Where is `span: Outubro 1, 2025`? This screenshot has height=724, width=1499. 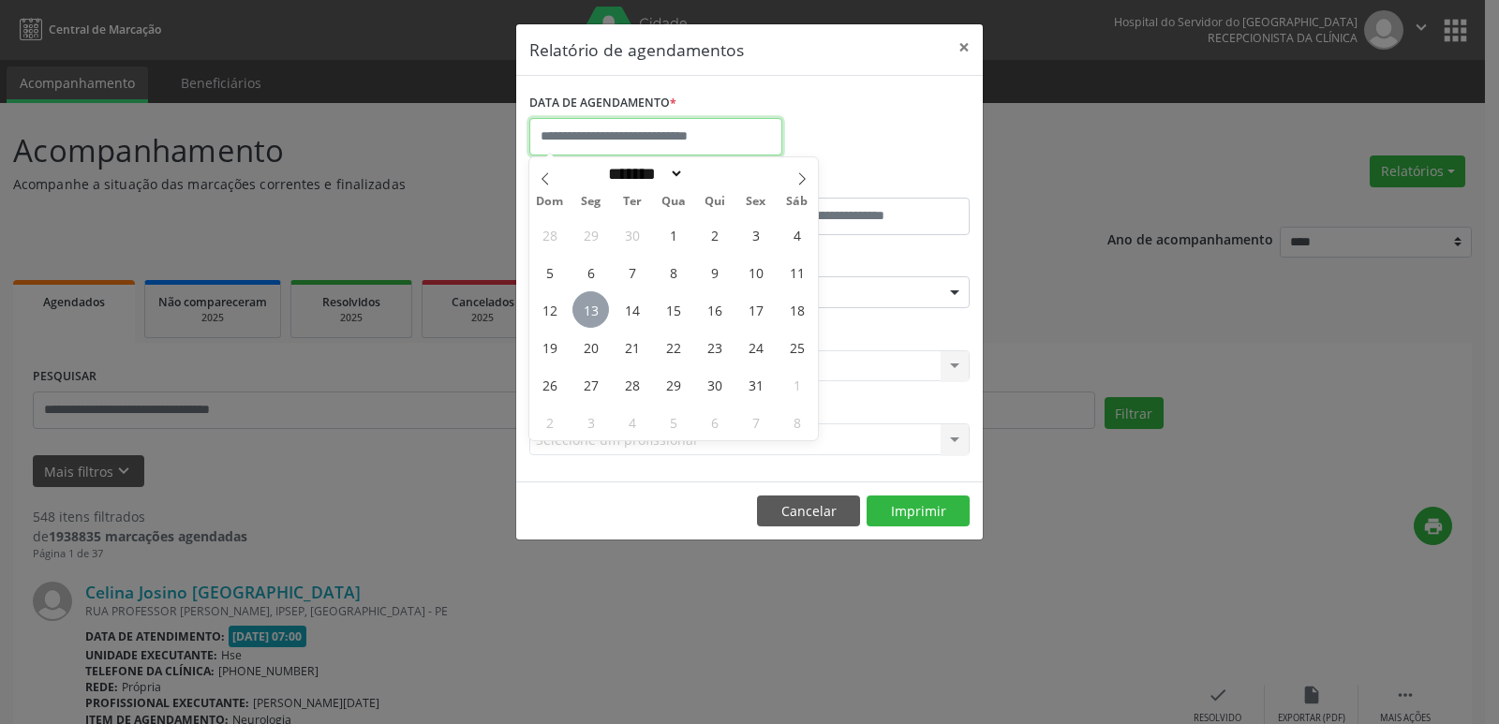
span: Outubro 1, 2025 is located at coordinates (673, 234).